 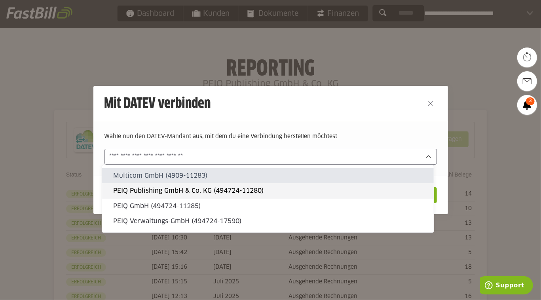 What do you see at coordinates (268, 191) in the screenshot?
I see `sl-option: PEIQ Publishing GmbH & Co. KG (494724-11280)` at bounding box center [268, 191].